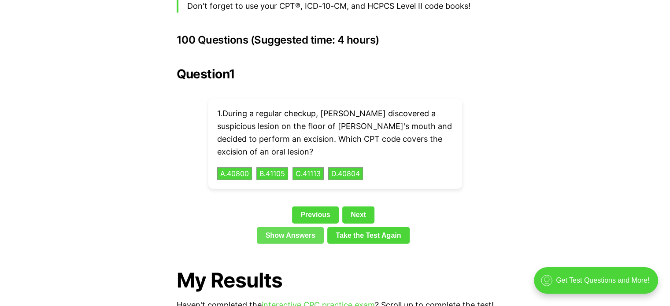  Describe the element at coordinates (358, 215) in the screenshot. I see `a: Next` at that location.